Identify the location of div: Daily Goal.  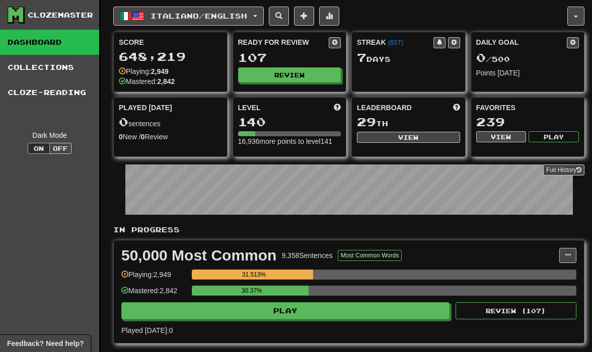
(522, 43).